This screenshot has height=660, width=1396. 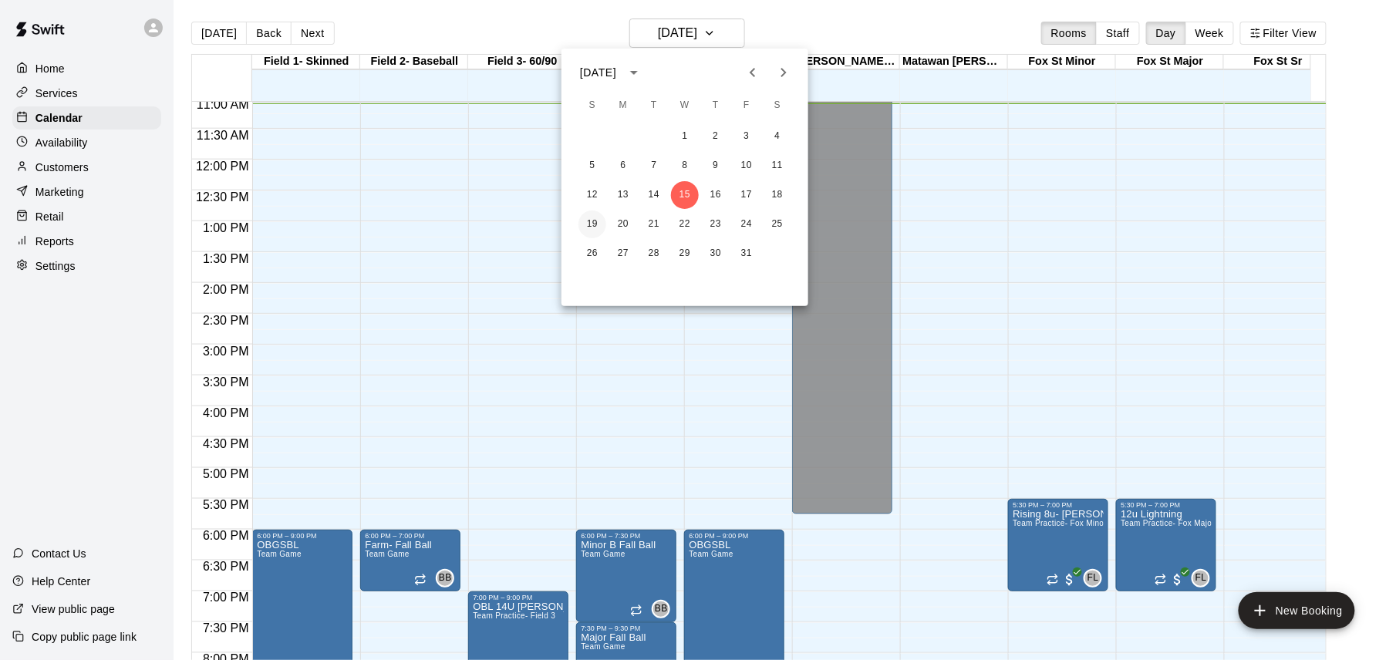 What do you see at coordinates (592, 254) in the screenshot?
I see `button: 26` at bounding box center [592, 254].